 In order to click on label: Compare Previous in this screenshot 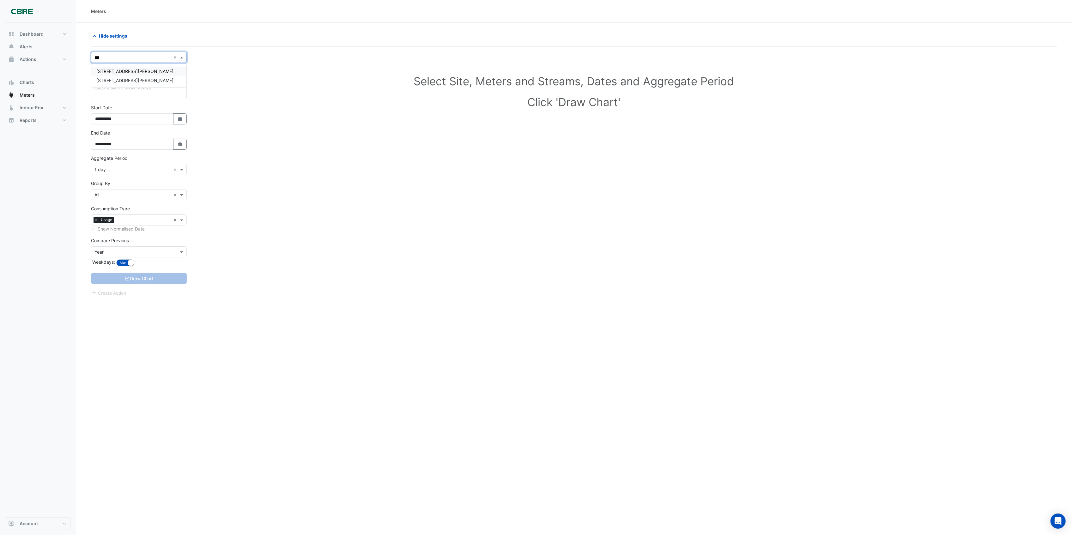, I will do `click(110, 240)`.